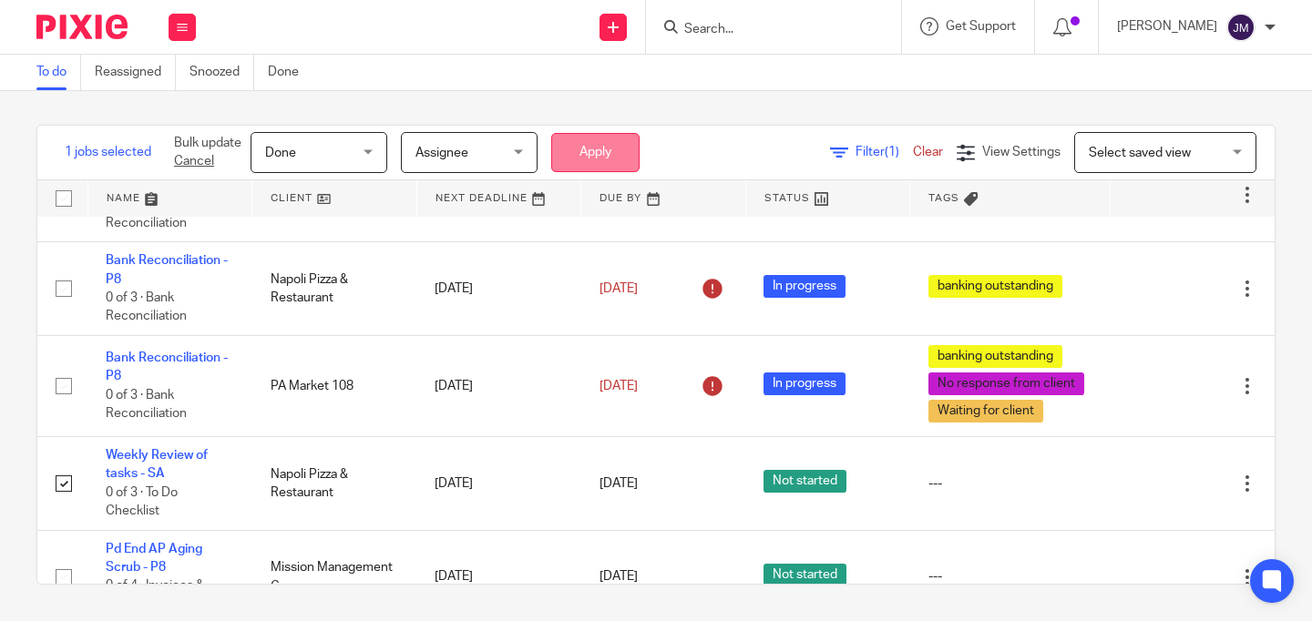 This screenshot has width=1312, height=621. Describe the element at coordinates (1241, 27) in the screenshot. I see `img: svg%3E` at that location.